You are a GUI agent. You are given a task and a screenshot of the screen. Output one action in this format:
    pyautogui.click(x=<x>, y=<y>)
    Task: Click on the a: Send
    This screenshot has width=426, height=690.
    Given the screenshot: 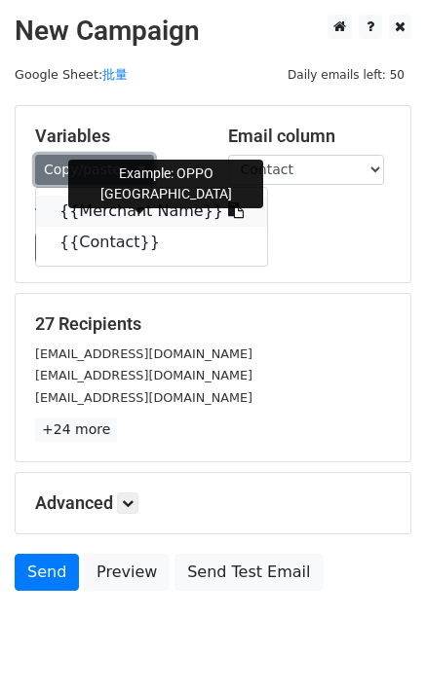 What is the action you would take?
    pyautogui.click(x=47, y=573)
    